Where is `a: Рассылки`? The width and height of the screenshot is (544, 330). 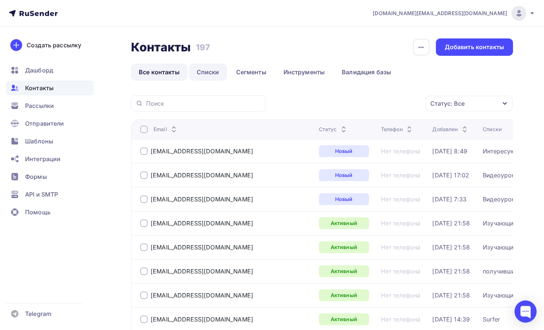 a: Рассылки is located at coordinates (50, 106).